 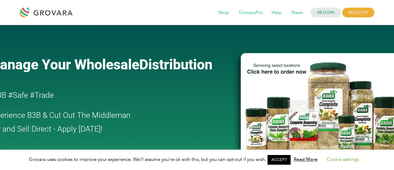 What do you see at coordinates (251, 13) in the screenshot?
I see `span: GrovaraPro` at bounding box center [251, 13].